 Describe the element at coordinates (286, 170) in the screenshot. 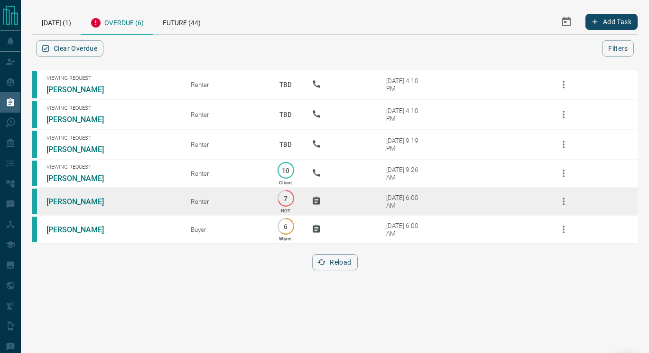

I see `p: 10` at that location.